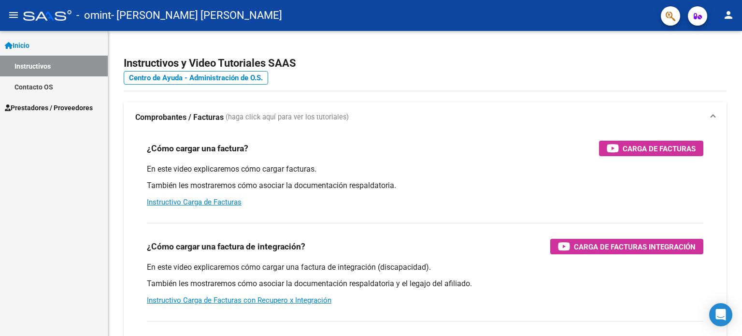 The width and height of the screenshot is (742, 336). What do you see at coordinates (194, 202) in the screenshot?
I see `a: Instructivo Carga de Facturas` at bounding box center [194, 202].